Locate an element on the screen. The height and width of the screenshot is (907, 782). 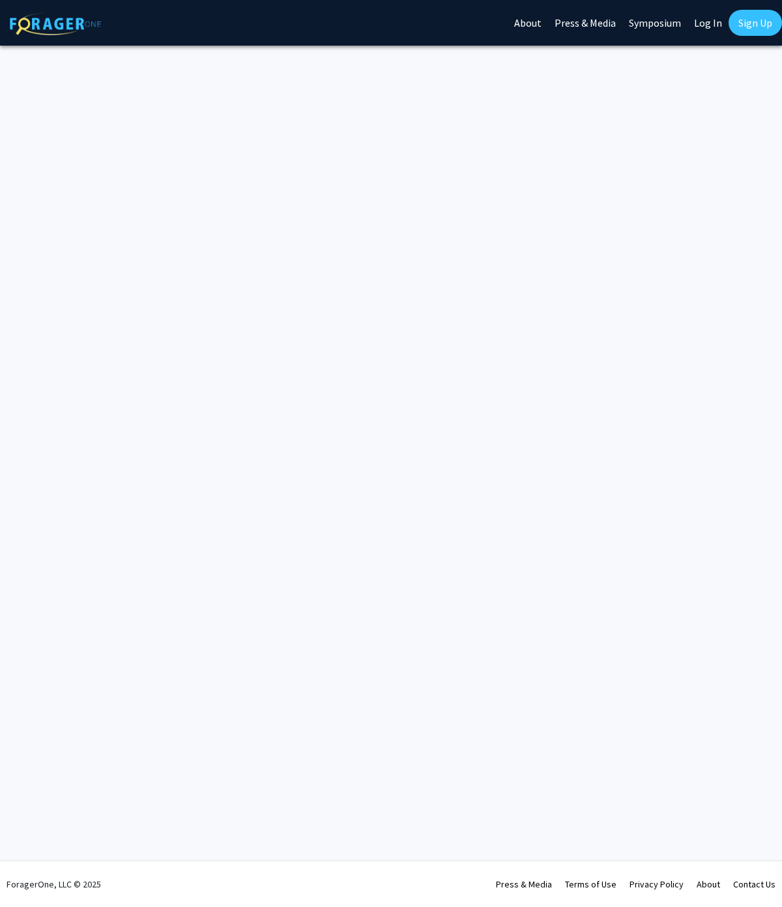
a: About is located at coordinates (708, 884).